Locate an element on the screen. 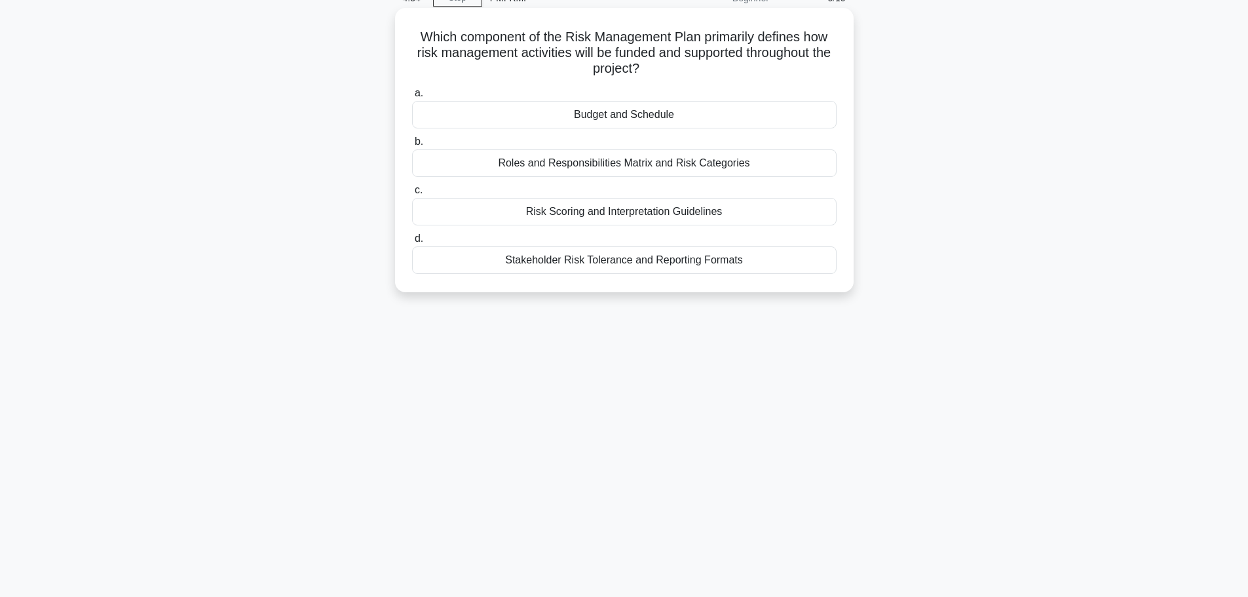  span: c. is located at coordinates (418, 189).